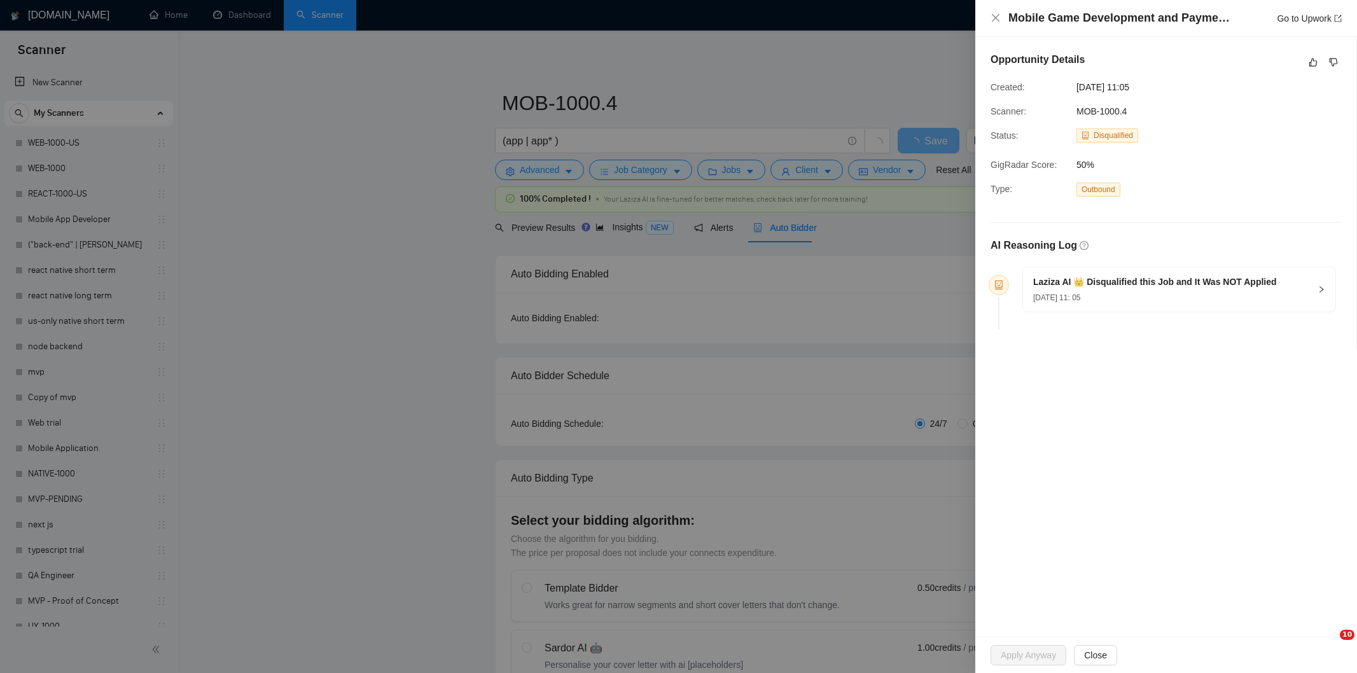  Describe the element at coordinates (1084, 246) in the screenshot. I see `span: question-circle` at that location.